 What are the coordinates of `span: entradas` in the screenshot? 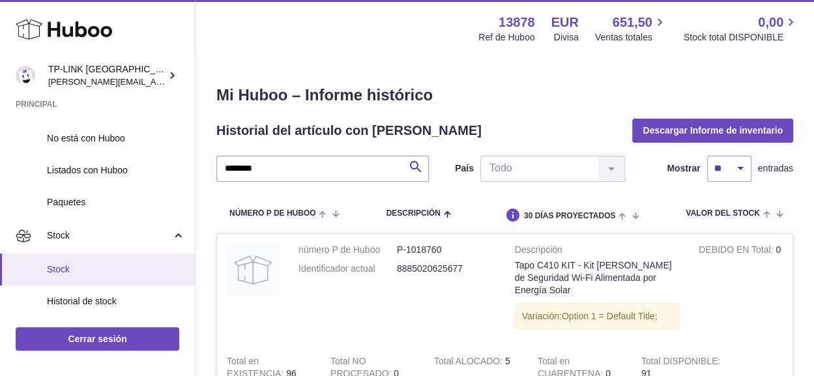 It's located at (775, 168).